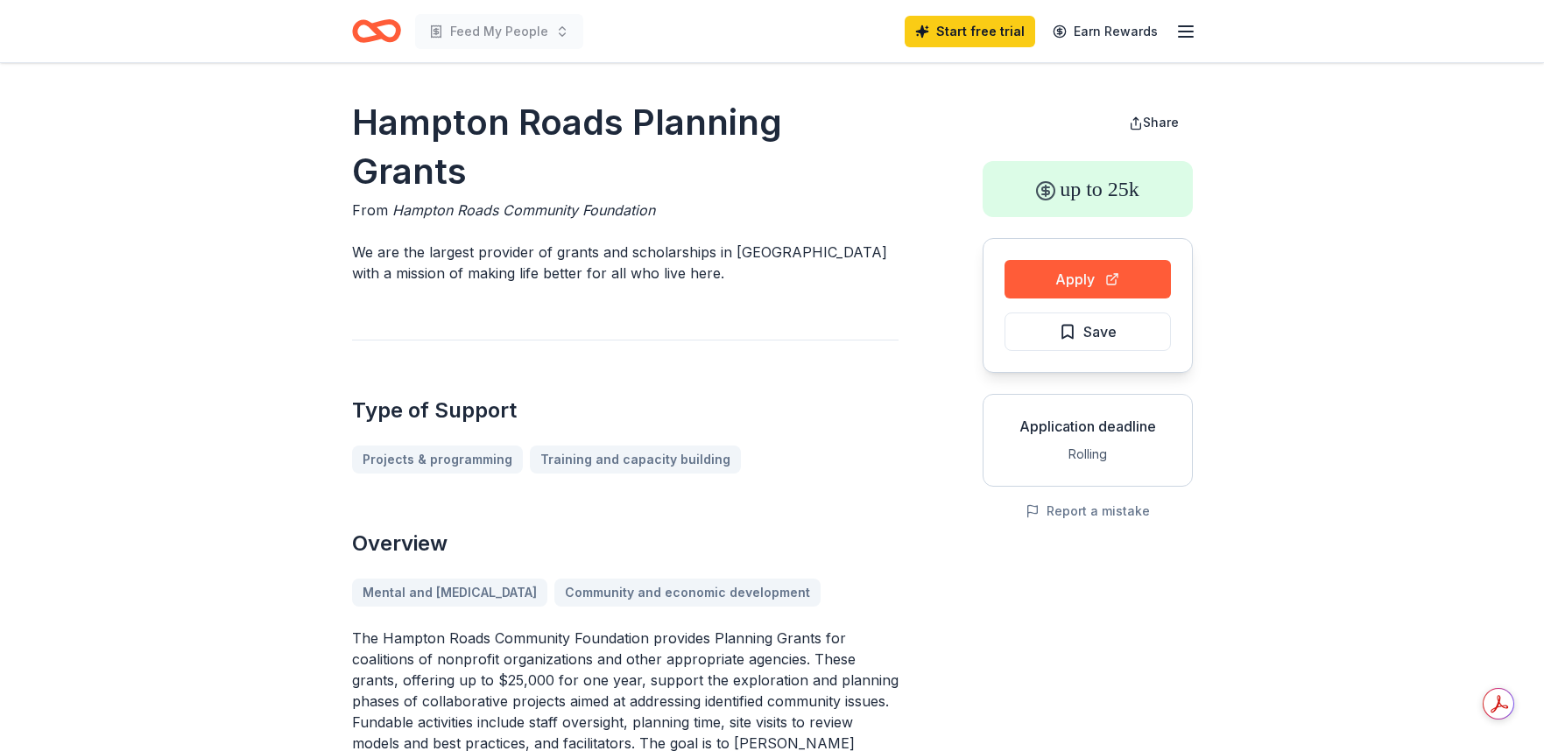 The image size is (1544, 751). What do you see at coordinates (635, 460) in the screenshot?
I see `a: Training and capacity building` at bounding box center [635, 460].